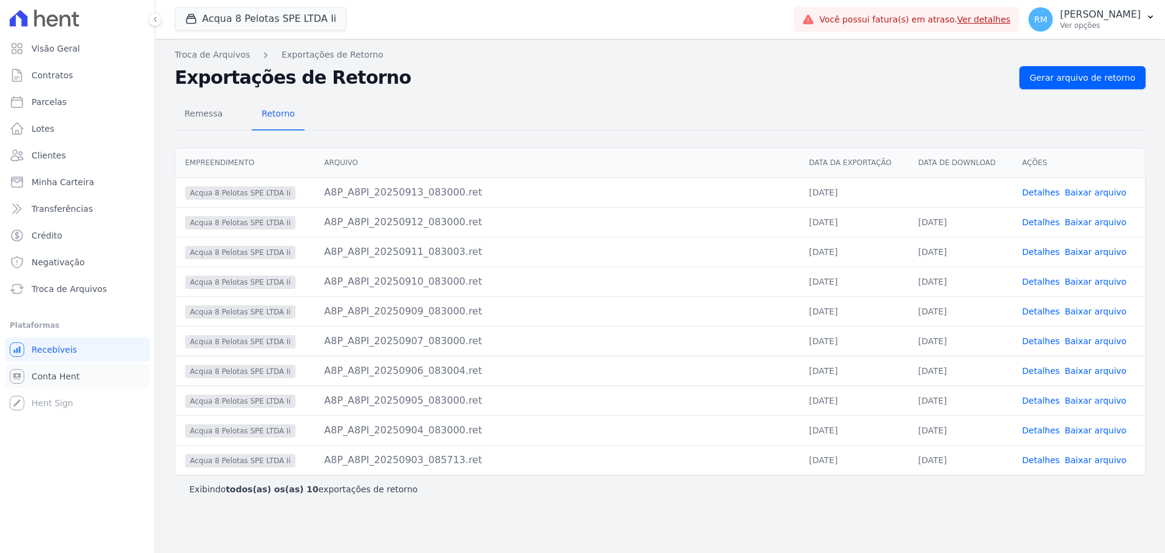  Describe the element at coordinates (77, 376) in the screenshot. I see `a: Conta Hent` at that location.